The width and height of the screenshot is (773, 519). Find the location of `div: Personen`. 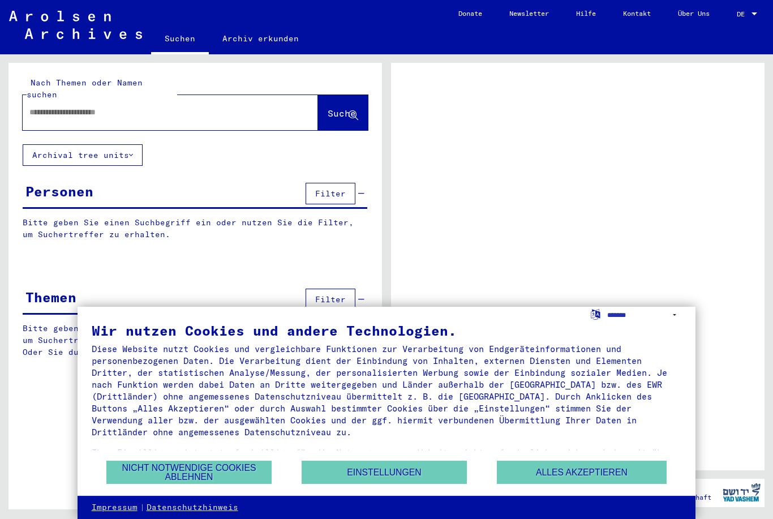

div: Personen is located at coordinates (59, 191).